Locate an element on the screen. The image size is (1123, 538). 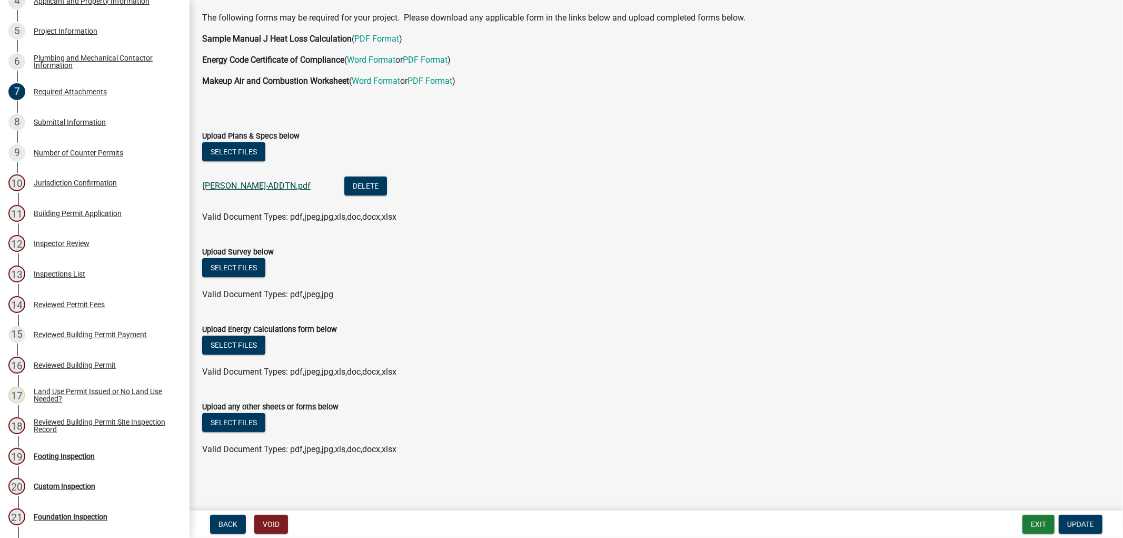
div: Jurisdiction Confirmation is located at coordinates (75, 183).